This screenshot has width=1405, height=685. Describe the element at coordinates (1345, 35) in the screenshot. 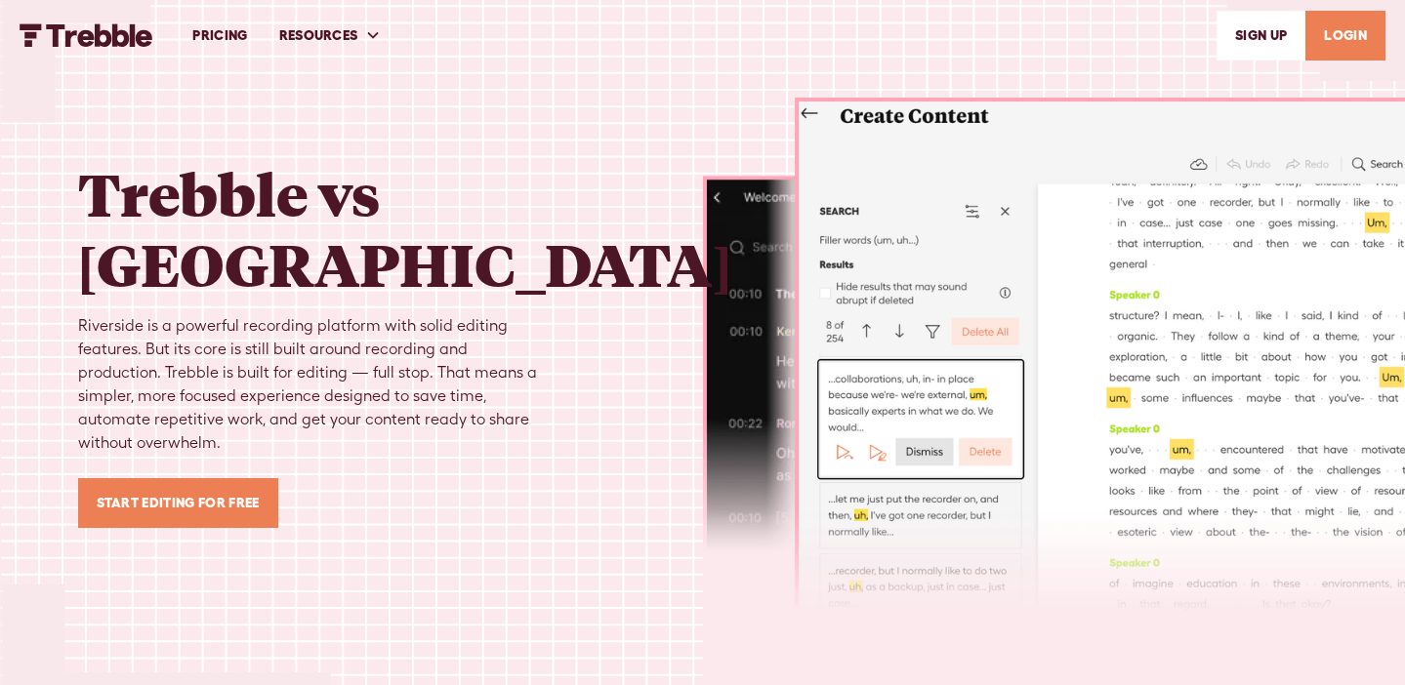

I see `a: LOGIN` at that location.